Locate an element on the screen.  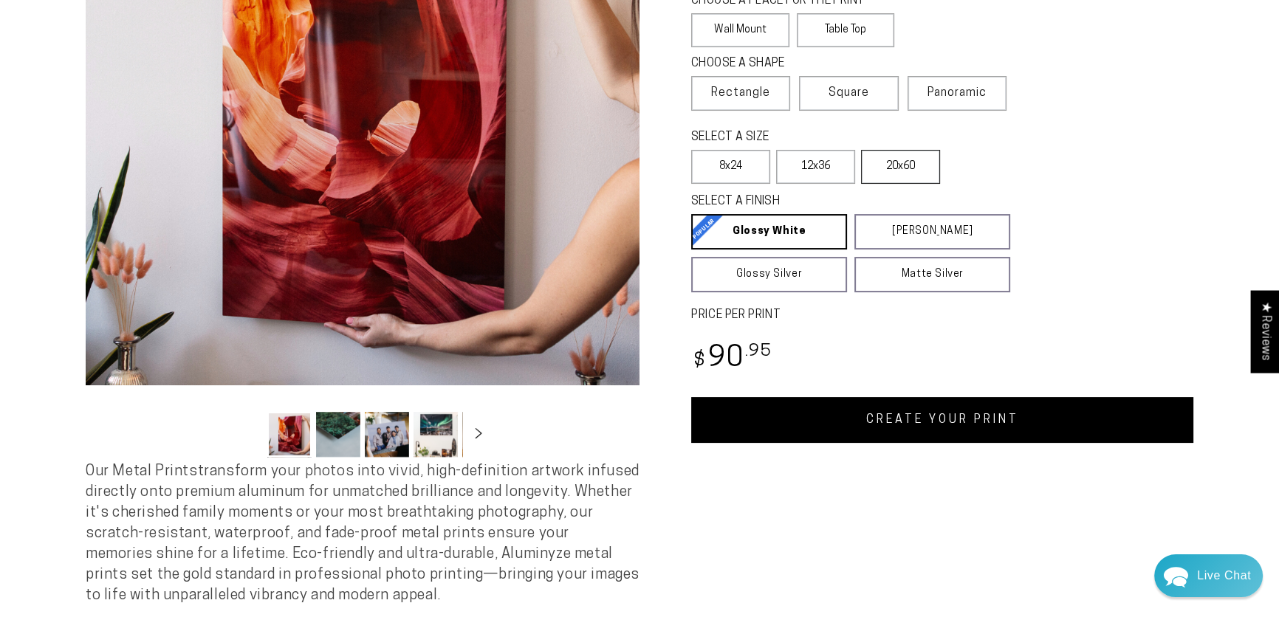
a: Glossy White is located at coordinates (769, 232).